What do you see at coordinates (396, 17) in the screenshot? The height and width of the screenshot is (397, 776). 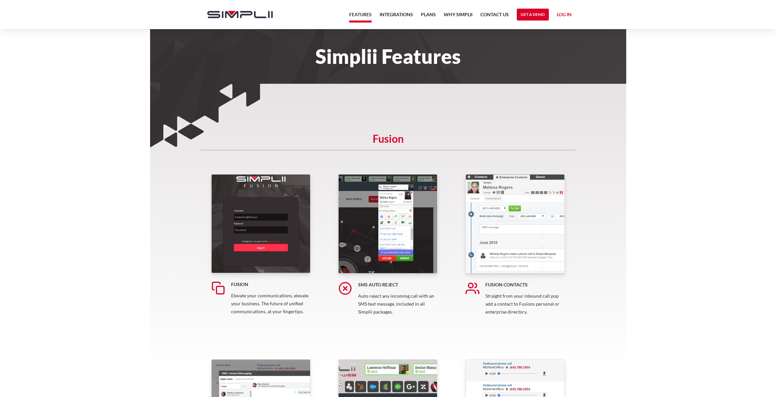 I see `a: Integrations` at bounding box center [396, 17].